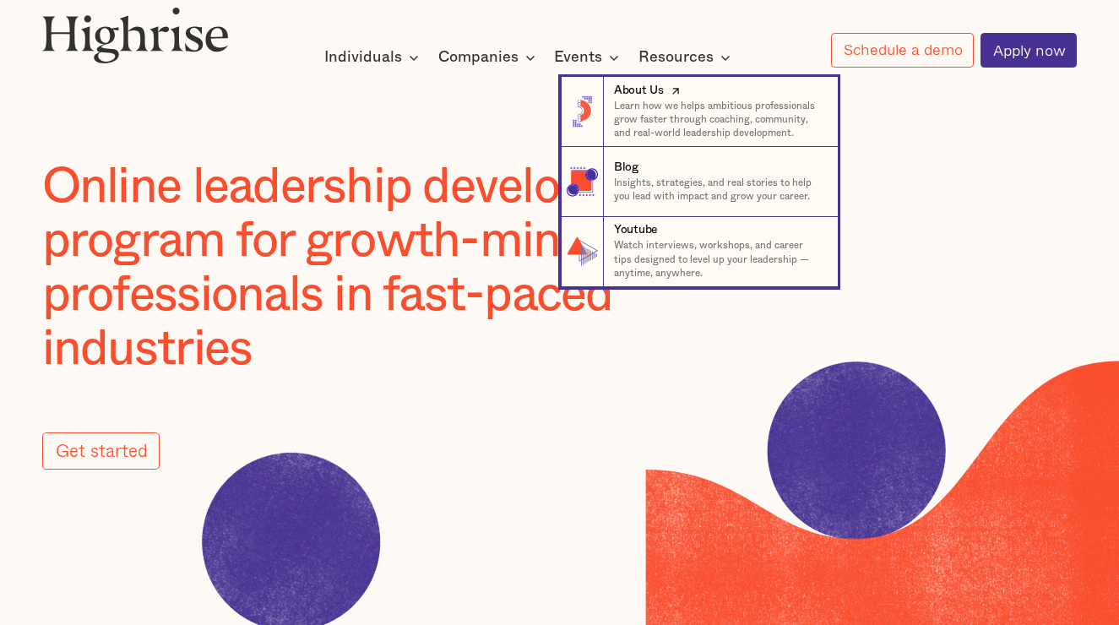 This screenshot has height=625, width=1119. What do you see at coordinates (719, 190) in the screenshot?
I see `p: Insights, strategies, and real stories to help you lead with impact and grow your career.` at bounding box center [719, 190].